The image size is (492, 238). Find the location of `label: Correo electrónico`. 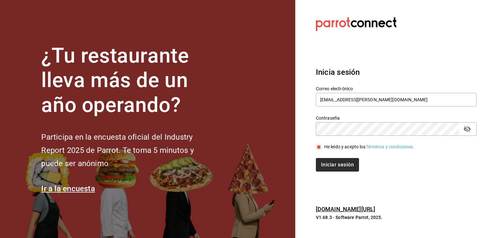

label: Correo electrónico is located at coordinates (396, 88).